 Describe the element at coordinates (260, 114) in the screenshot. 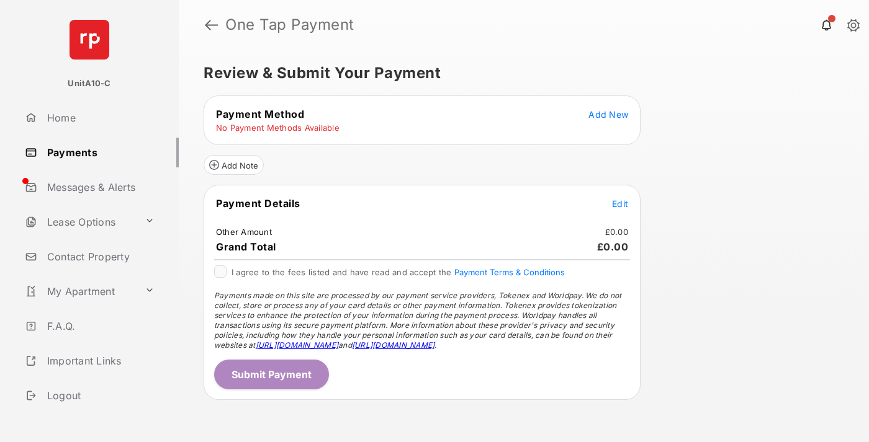

I see `span: Payment Method` at that location.